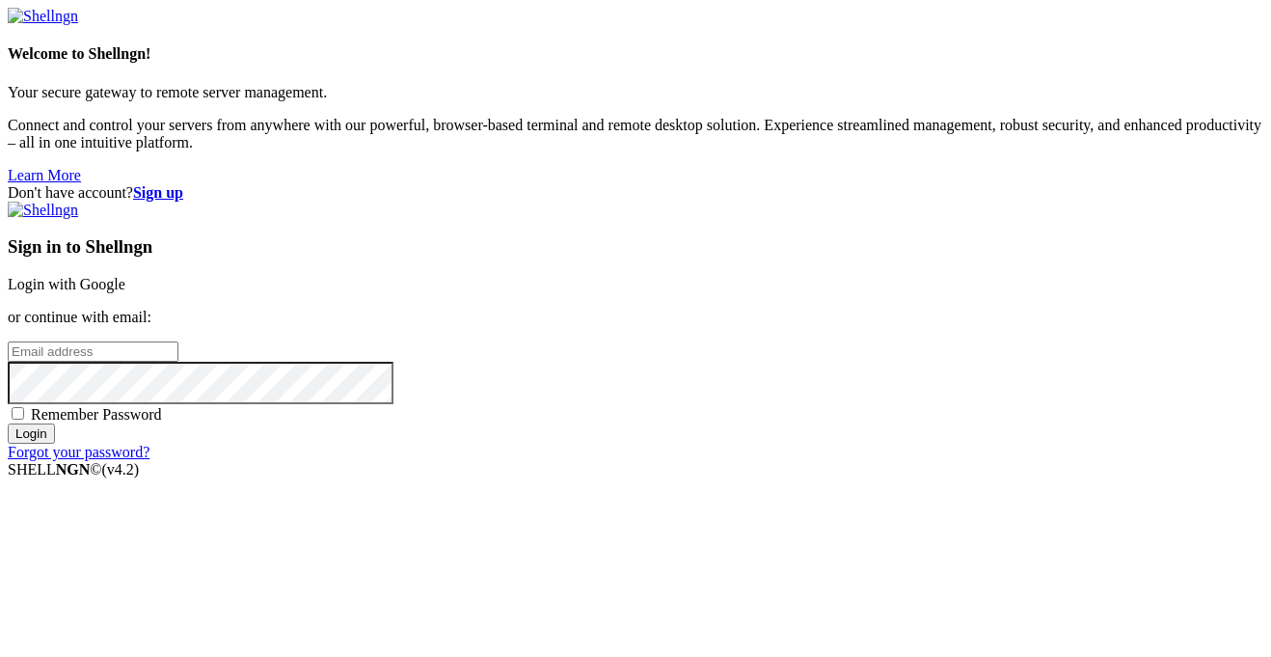 The image size is (1271, 657). Describe the element at coordinates (635, 93) in the screenshot. I see `p: Your secure gateway to remote server management.` at that location.